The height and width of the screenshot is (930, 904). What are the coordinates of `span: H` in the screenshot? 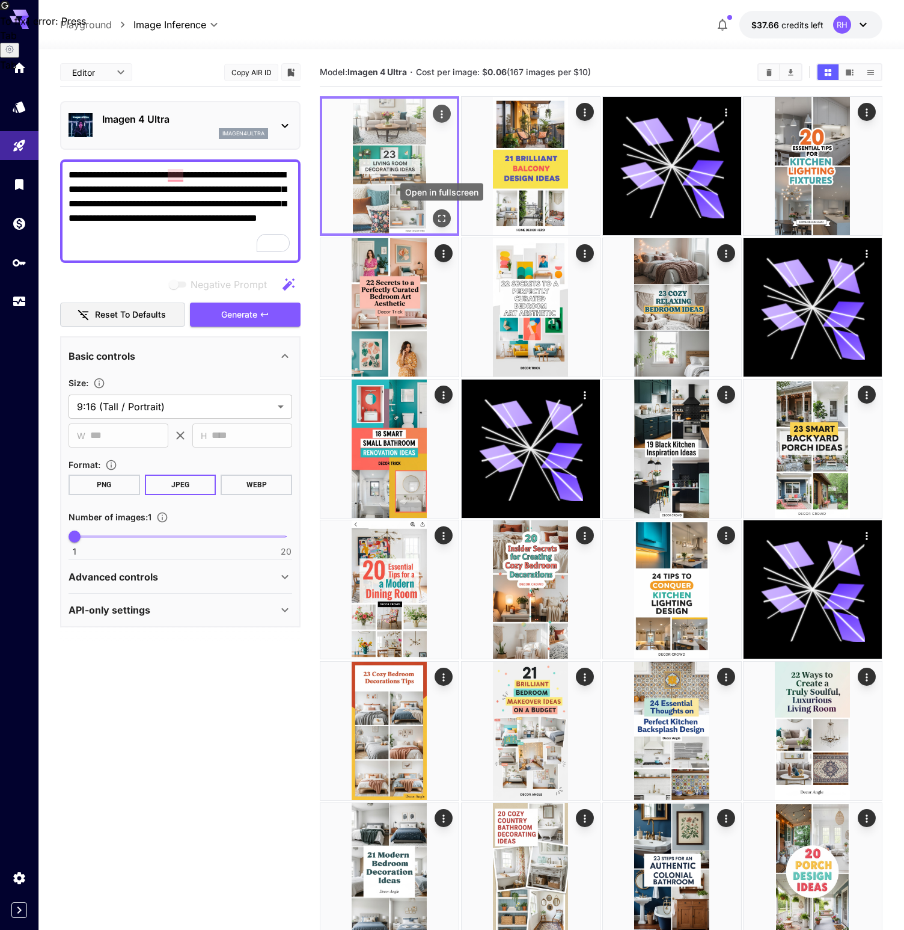 It's located at (204, 435).